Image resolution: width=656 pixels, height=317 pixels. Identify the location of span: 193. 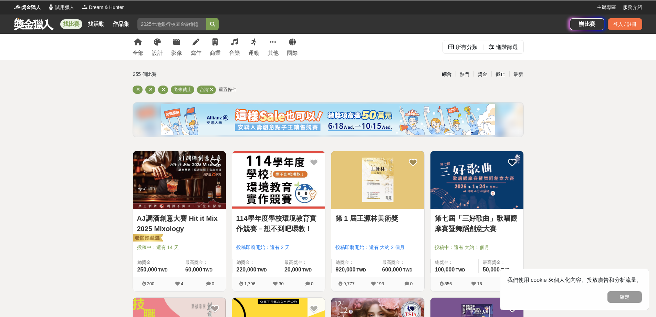
(381, 283).